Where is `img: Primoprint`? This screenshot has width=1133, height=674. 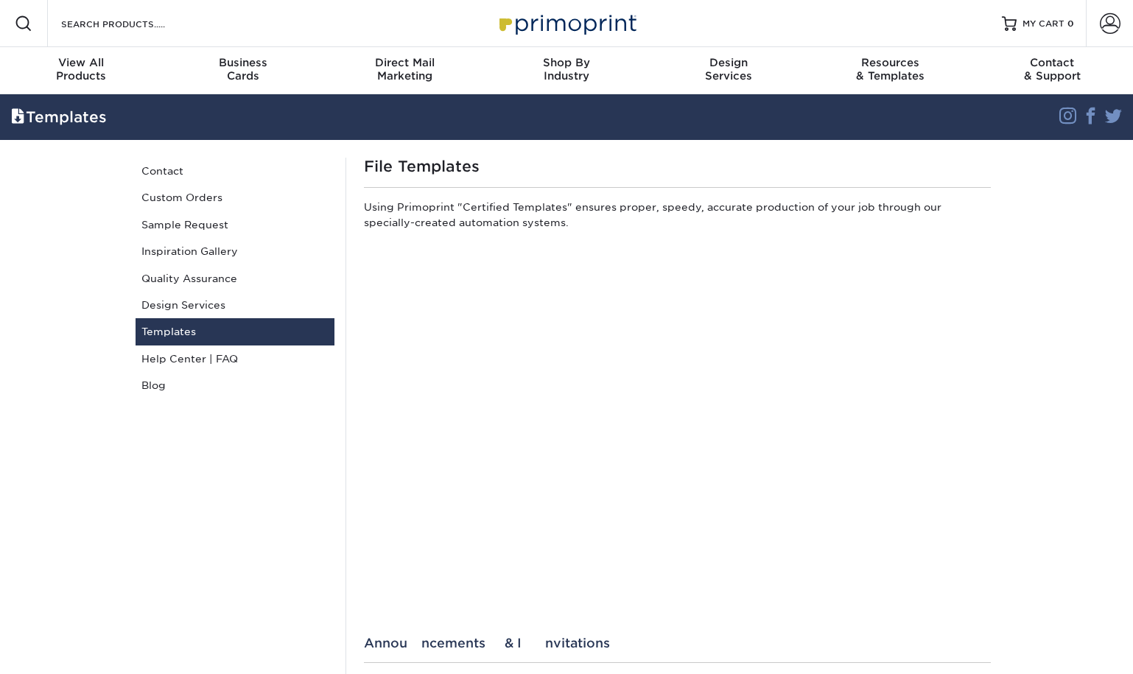 img: Primoprint is located at coordinates (566, 23).